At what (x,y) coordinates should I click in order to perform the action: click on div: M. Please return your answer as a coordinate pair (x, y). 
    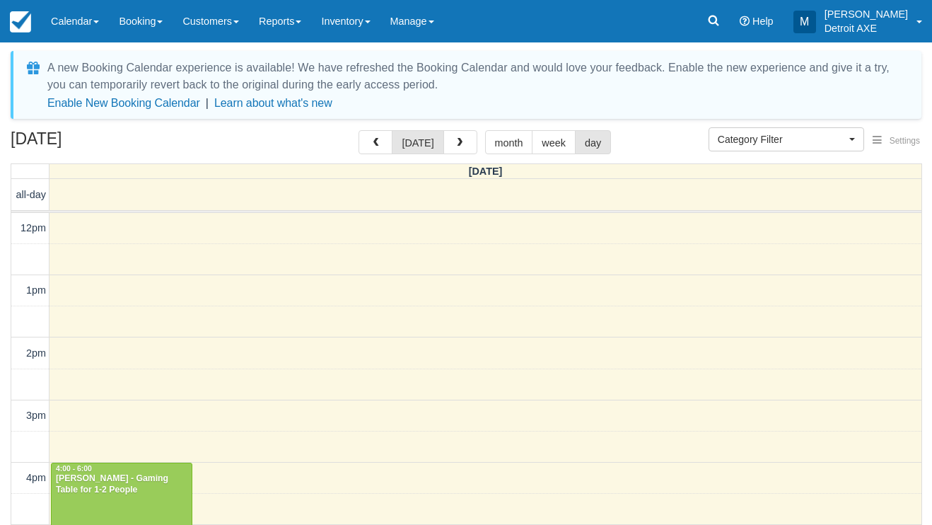
    Looking at the image, I should click on (805, 22).